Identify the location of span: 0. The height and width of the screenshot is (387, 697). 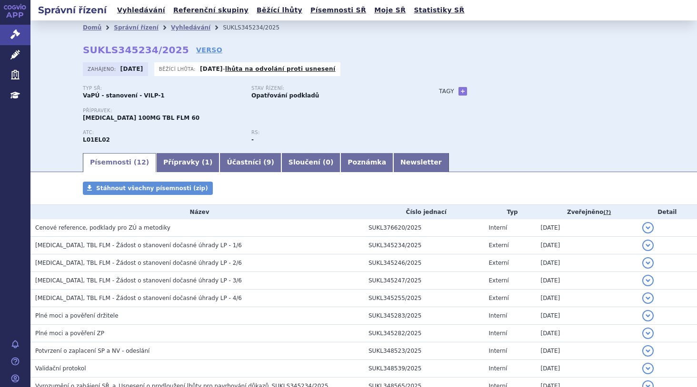
(328, 162).